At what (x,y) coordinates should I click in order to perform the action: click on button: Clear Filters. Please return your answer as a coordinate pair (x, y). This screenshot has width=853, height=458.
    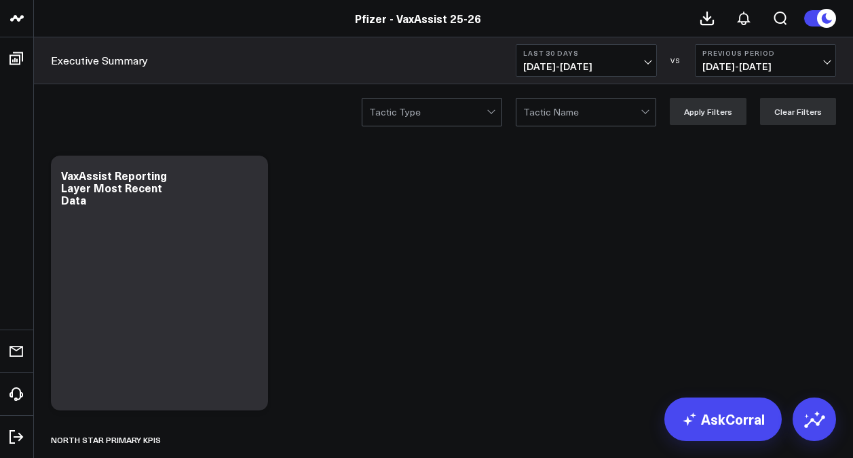
    Looking at the image, I should click on (798, 111).